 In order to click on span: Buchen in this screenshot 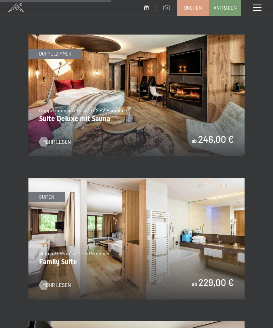, I will do `click(193, 8)`.